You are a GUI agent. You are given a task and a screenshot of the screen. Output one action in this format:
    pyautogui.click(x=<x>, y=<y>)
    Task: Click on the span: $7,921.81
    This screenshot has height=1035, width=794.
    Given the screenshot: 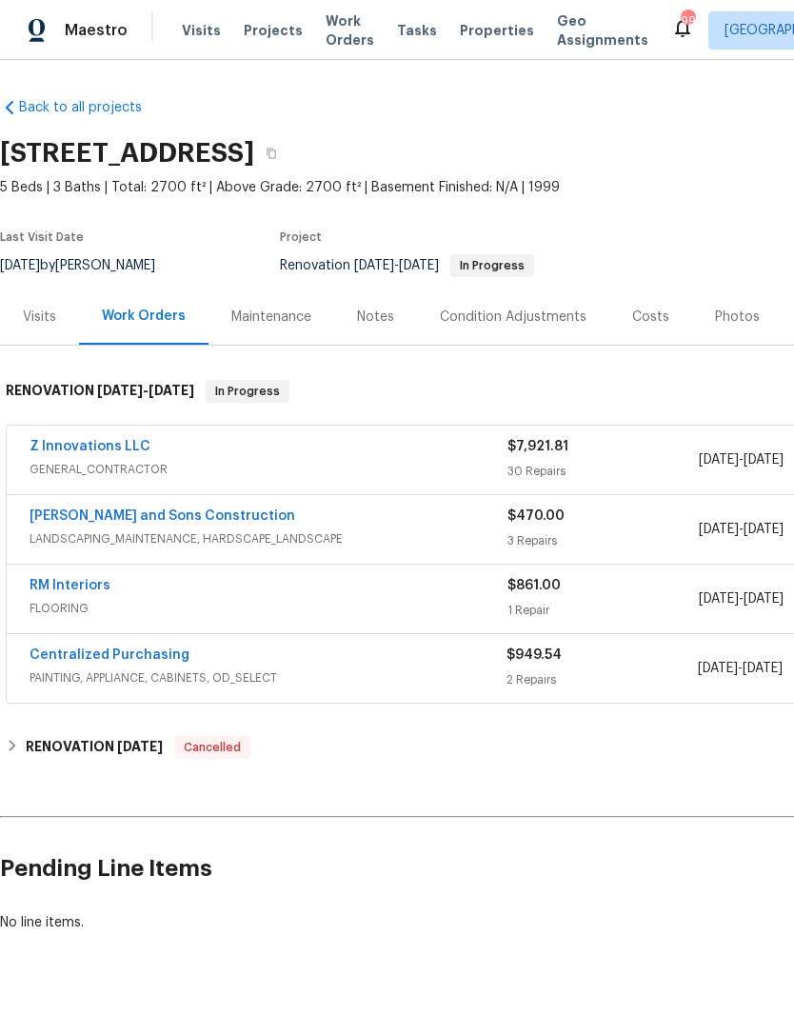 What is the action you would take?
    pyautogui.click(x=538, y=447)
    